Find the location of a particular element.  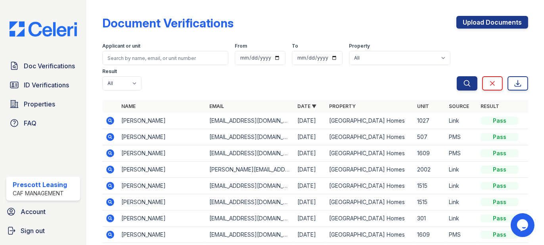

span: Properties is located at coordinates (39, 104).